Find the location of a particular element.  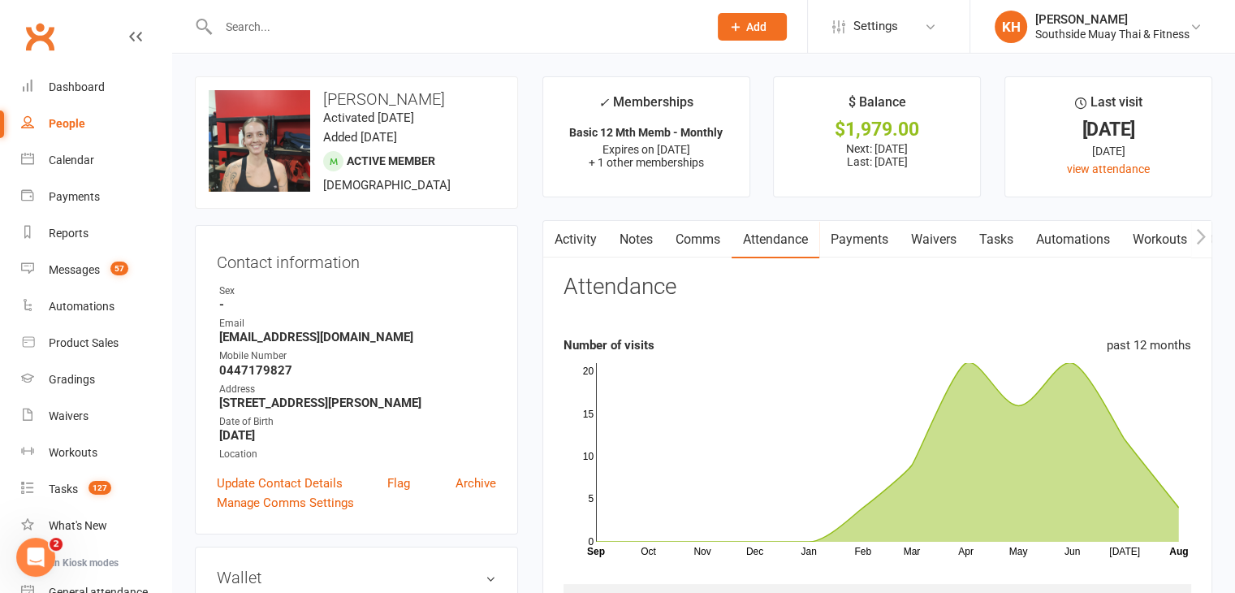

strong: Number of visits is located at coordinates (609, 345).